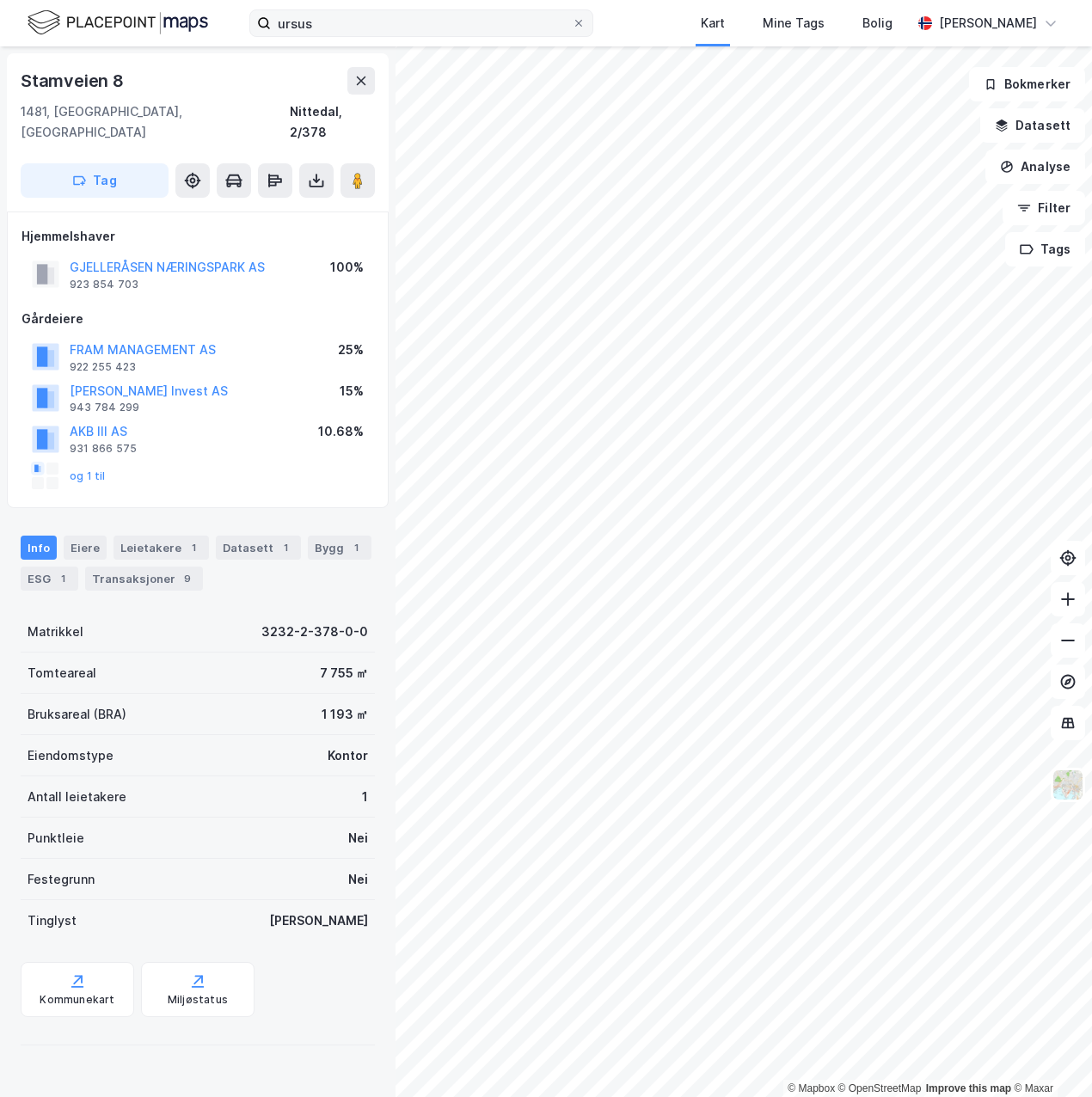 The height and width of the screenshot is (1097, 1092). What do you see at coordinates (55, 632) in the screenshot?
I see `div: Matrikkel` at bounding box center [55, 632].